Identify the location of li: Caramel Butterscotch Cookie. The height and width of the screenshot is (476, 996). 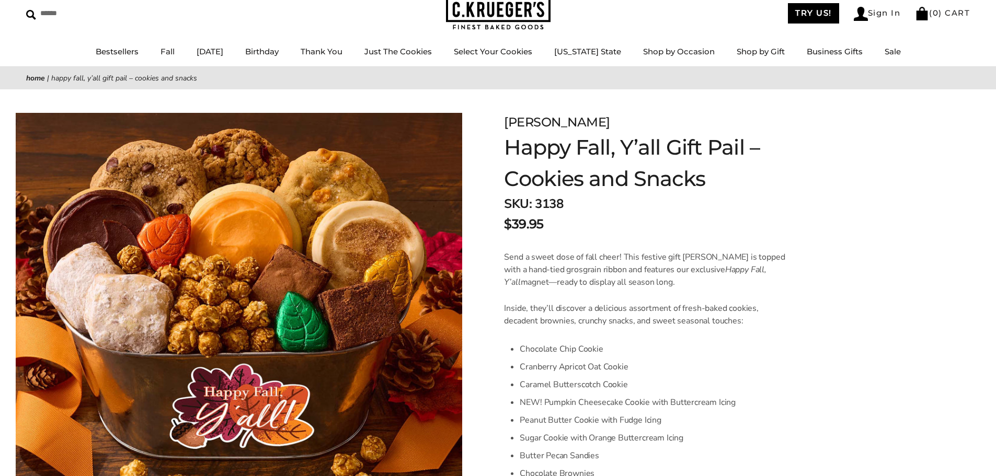
(654, 385).